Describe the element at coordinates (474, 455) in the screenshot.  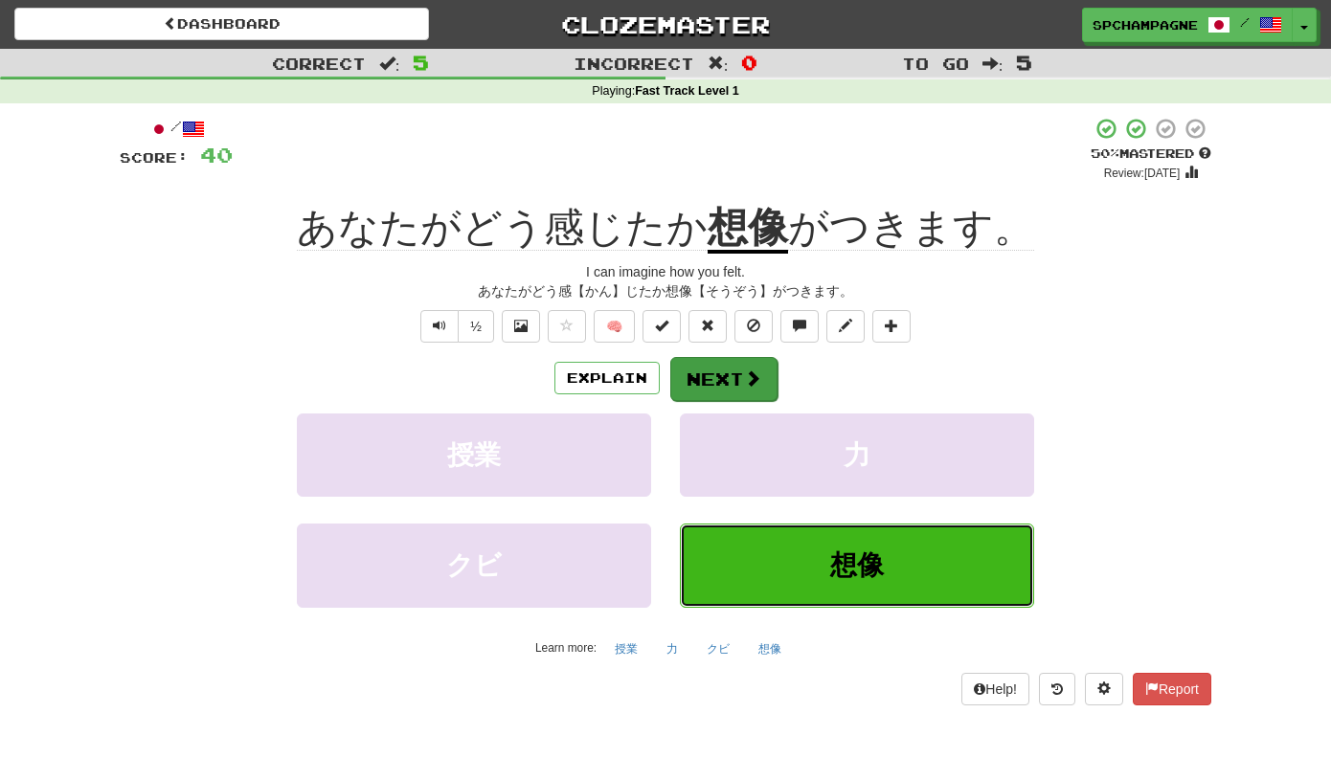
I see `span: 授業` at that location.